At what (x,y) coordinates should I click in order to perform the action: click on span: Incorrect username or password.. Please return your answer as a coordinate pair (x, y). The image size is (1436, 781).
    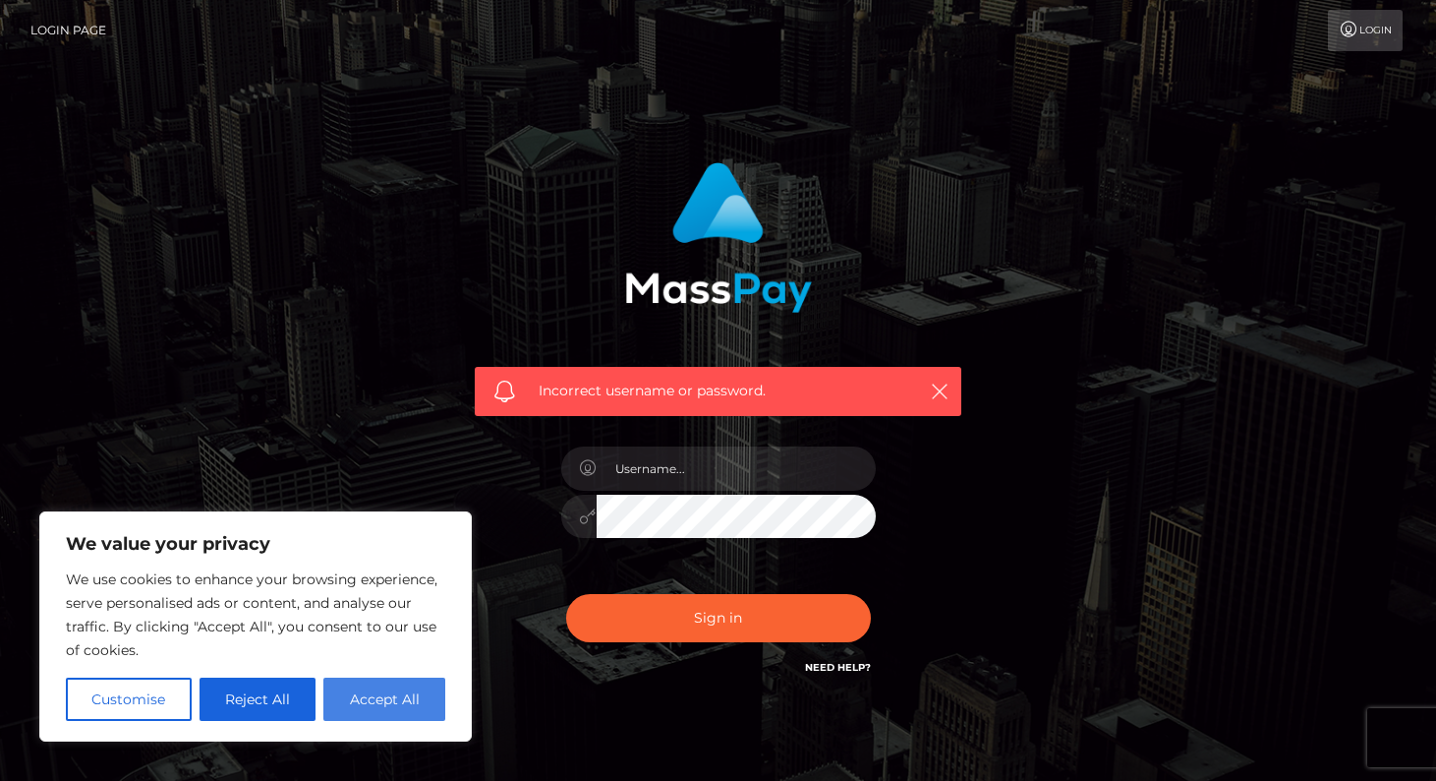
    Looking at the image, I should click on (718, 390).